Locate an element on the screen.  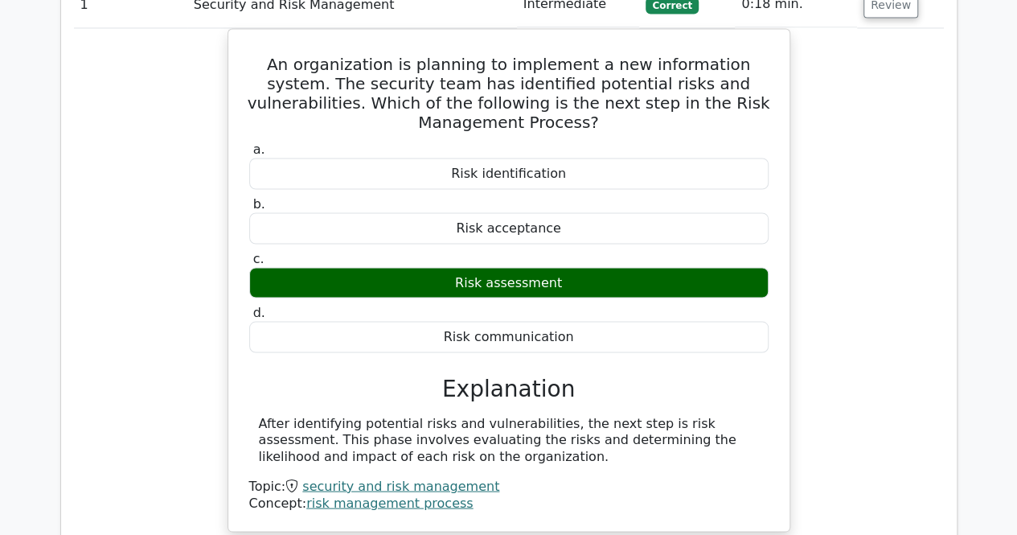
span: a. is located at coordinates (259, 149).